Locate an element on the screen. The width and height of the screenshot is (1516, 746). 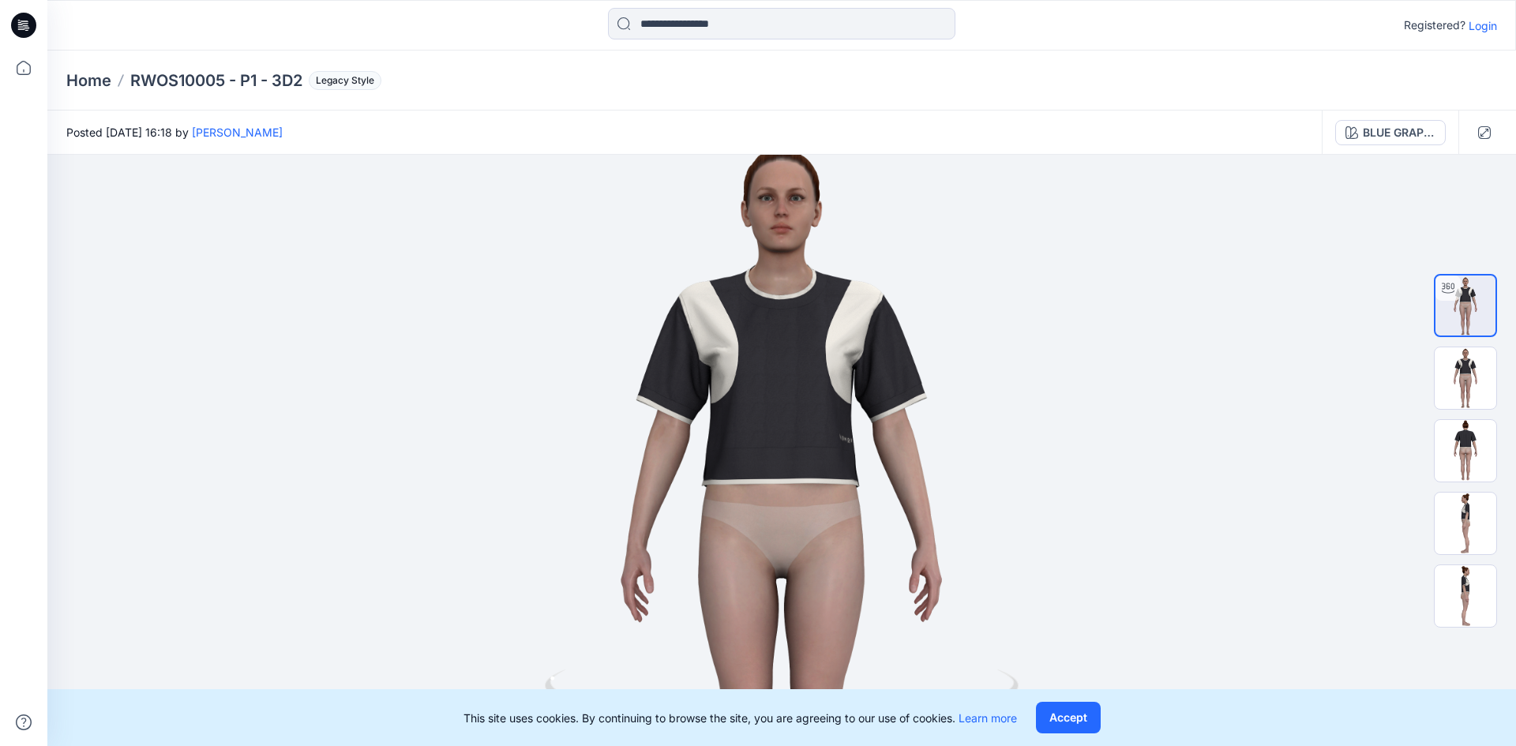
p: Registered? is located at coordinates (1435, 25).